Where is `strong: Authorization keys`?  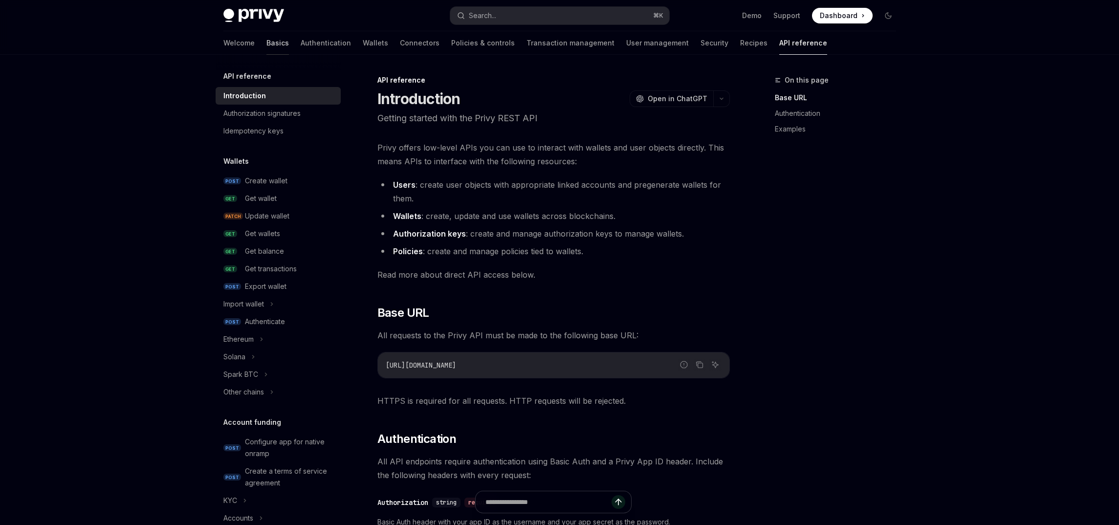
strong: Authorization keys is located at coordinates (429, 234).